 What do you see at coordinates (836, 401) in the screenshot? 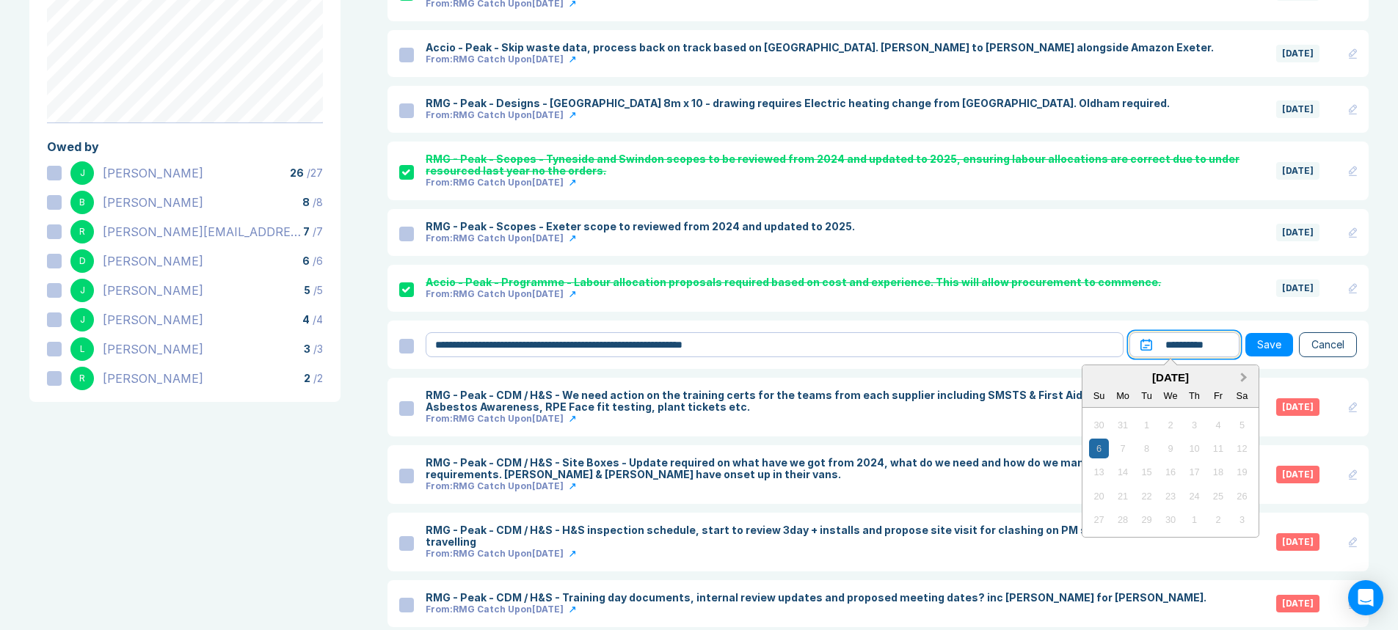
I see `div: RMG - Peak - CDM / H&S - We need action on the training certs for the teams from each supplier in...` at bounding box center [836, 401].